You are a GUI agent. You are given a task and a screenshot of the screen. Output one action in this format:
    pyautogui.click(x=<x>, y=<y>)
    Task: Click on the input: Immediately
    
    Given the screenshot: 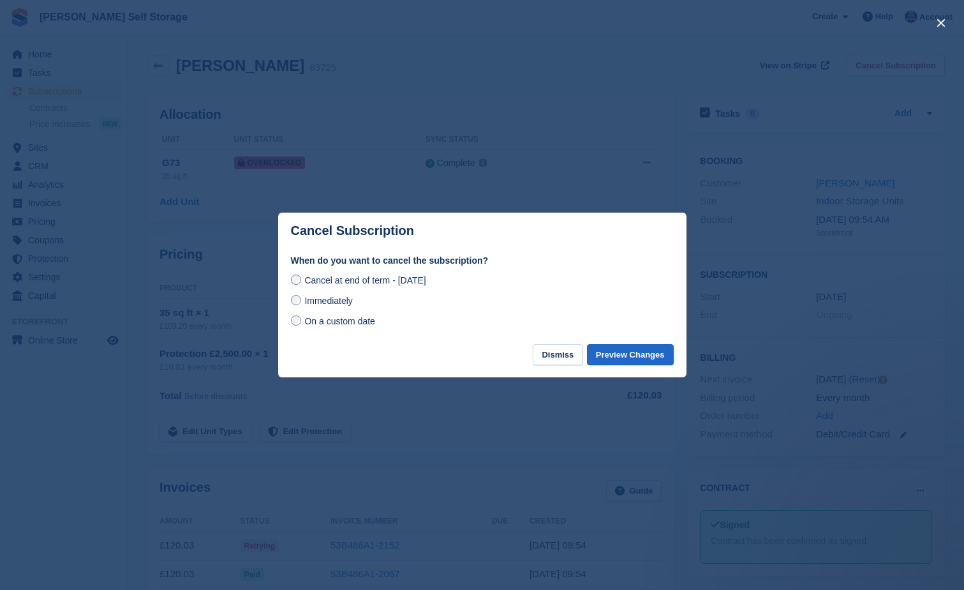 What is the action you would take?
    pyautogui.click(x=296, y=300)
    